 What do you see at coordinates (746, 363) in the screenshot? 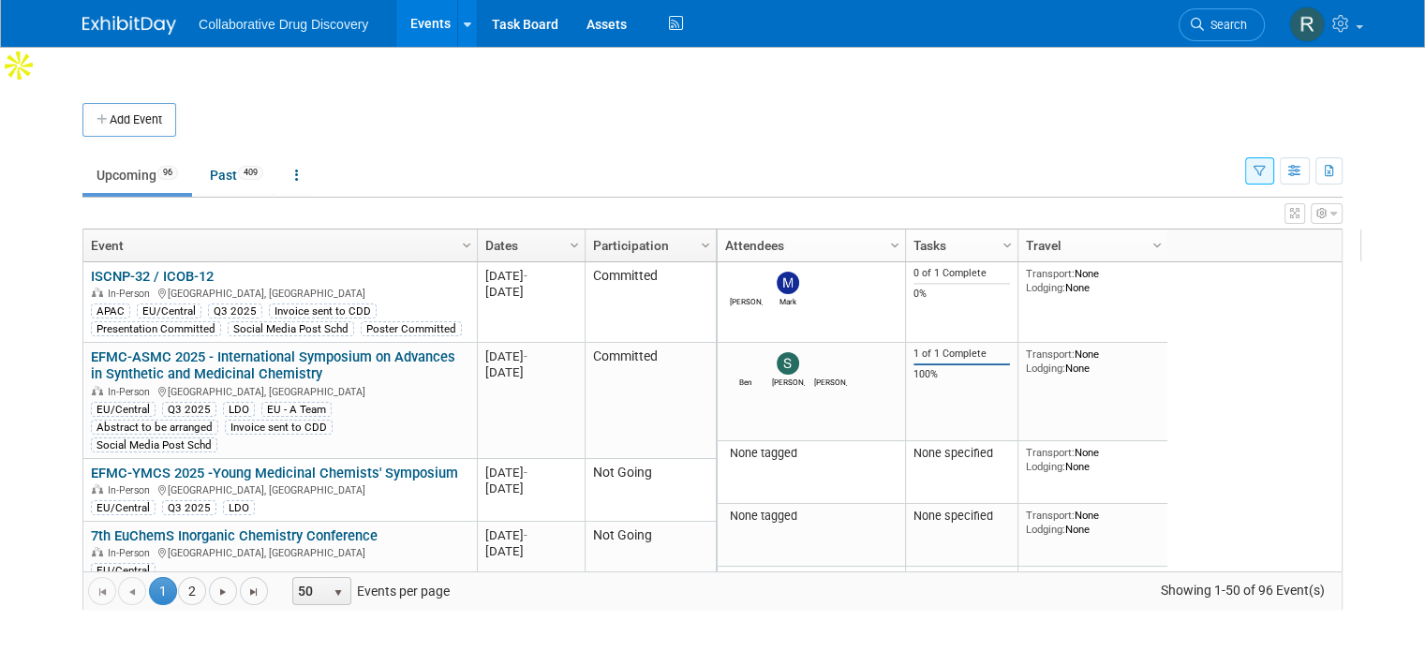
I see `img: Ben Retamal` at bounding box center [746, 363].